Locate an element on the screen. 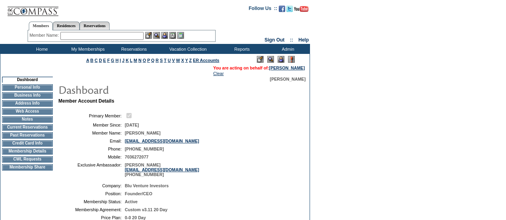  a: ER Accounts is located at coordinates (206, 60).